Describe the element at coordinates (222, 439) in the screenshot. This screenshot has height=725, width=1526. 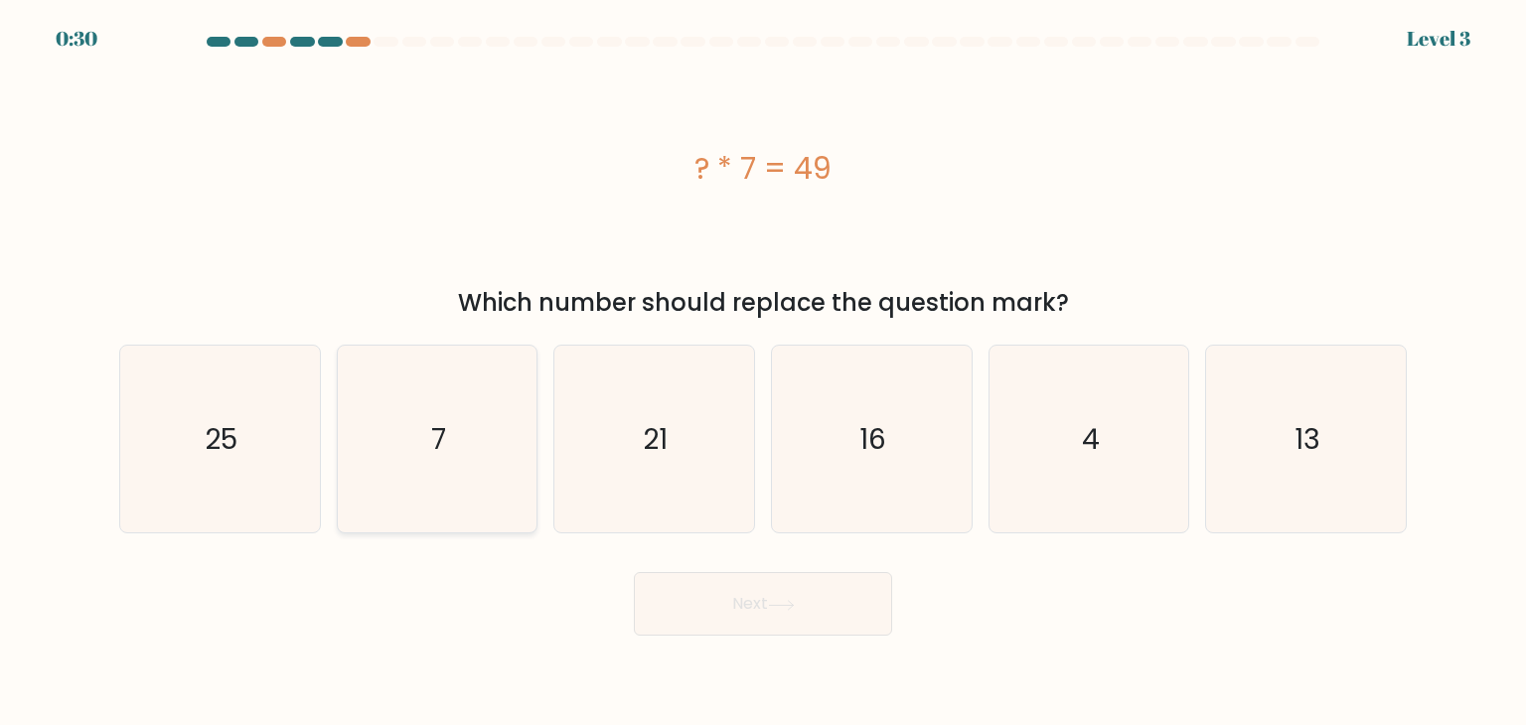
I see `text: 25` at that location.